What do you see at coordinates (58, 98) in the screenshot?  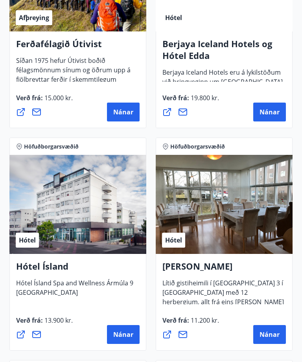 I see `span: 15.000 kr.` at bounding box center [58, 98].